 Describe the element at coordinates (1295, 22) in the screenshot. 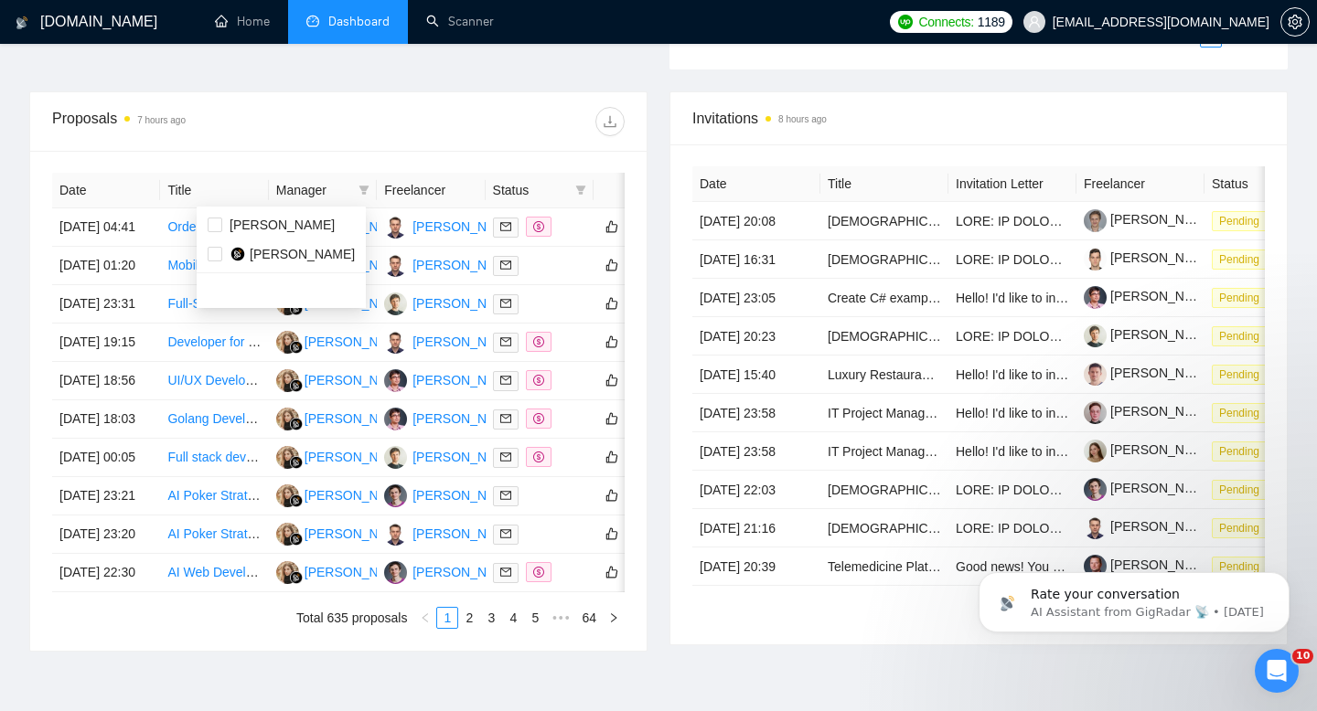

I see `a: setting` at that location.